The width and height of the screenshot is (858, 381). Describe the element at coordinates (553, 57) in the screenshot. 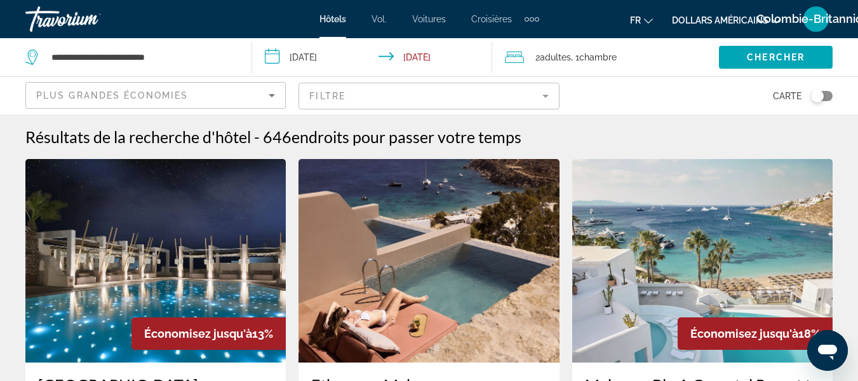

I see `span: 2` at that location.